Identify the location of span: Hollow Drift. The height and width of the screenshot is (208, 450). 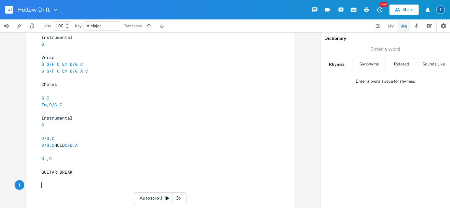
(33, 10).